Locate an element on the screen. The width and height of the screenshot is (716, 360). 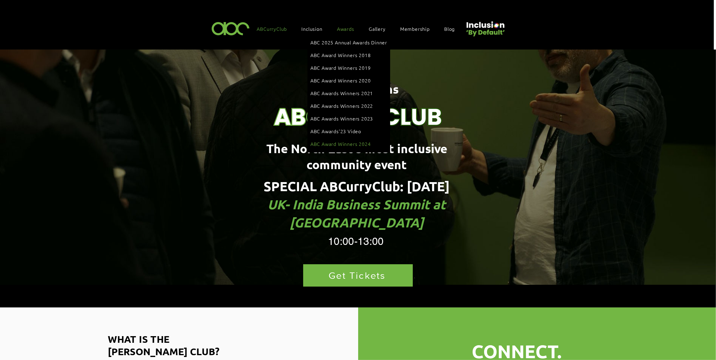
img: Curry Club Brand (4).png is located at coordinates (358, 100).